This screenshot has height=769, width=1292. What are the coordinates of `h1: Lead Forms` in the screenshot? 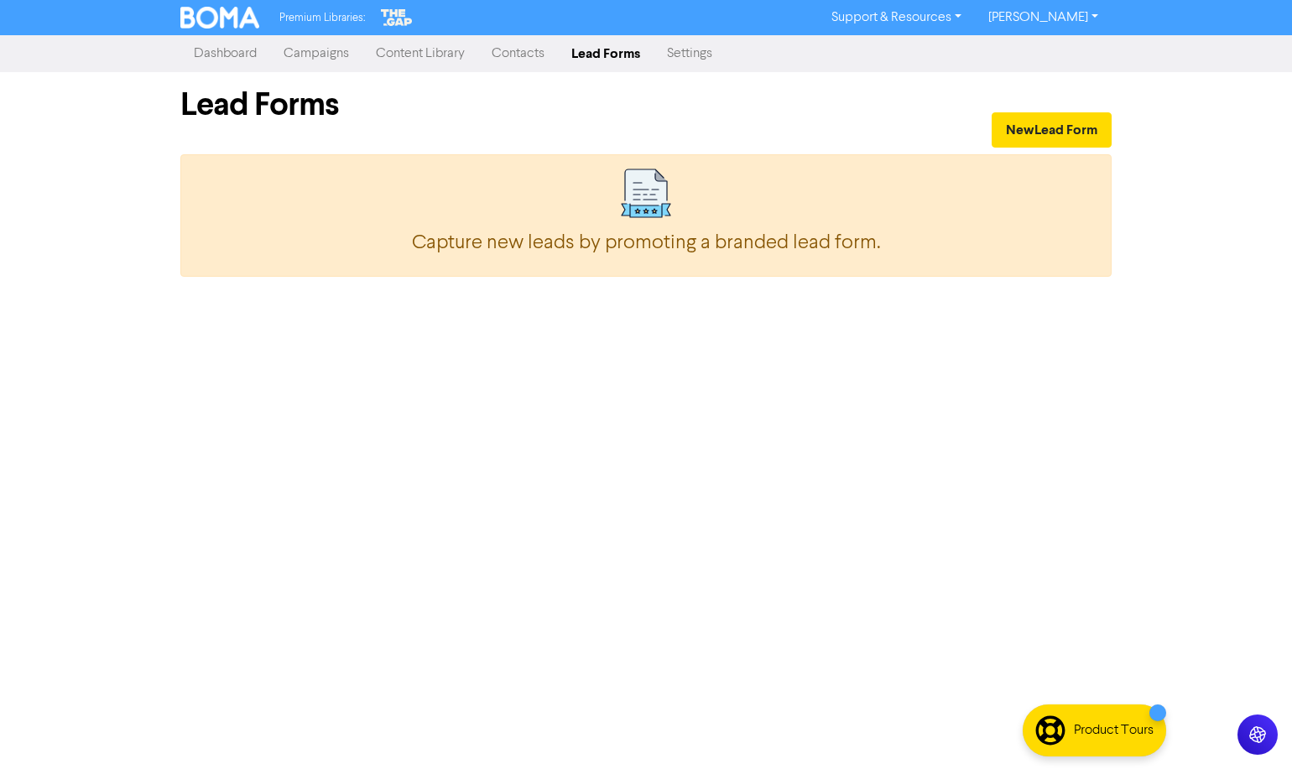 It's located at (407, 105).